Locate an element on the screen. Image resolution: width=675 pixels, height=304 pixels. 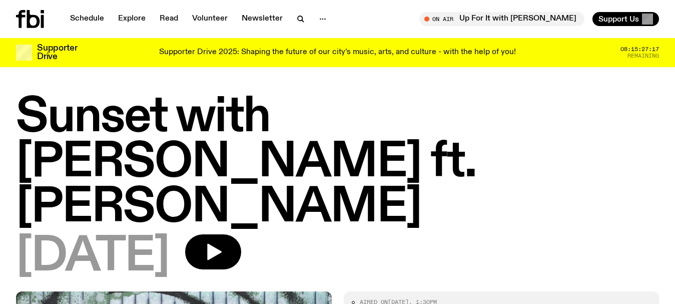
span: Remaining is located at coordinates (643, 56).